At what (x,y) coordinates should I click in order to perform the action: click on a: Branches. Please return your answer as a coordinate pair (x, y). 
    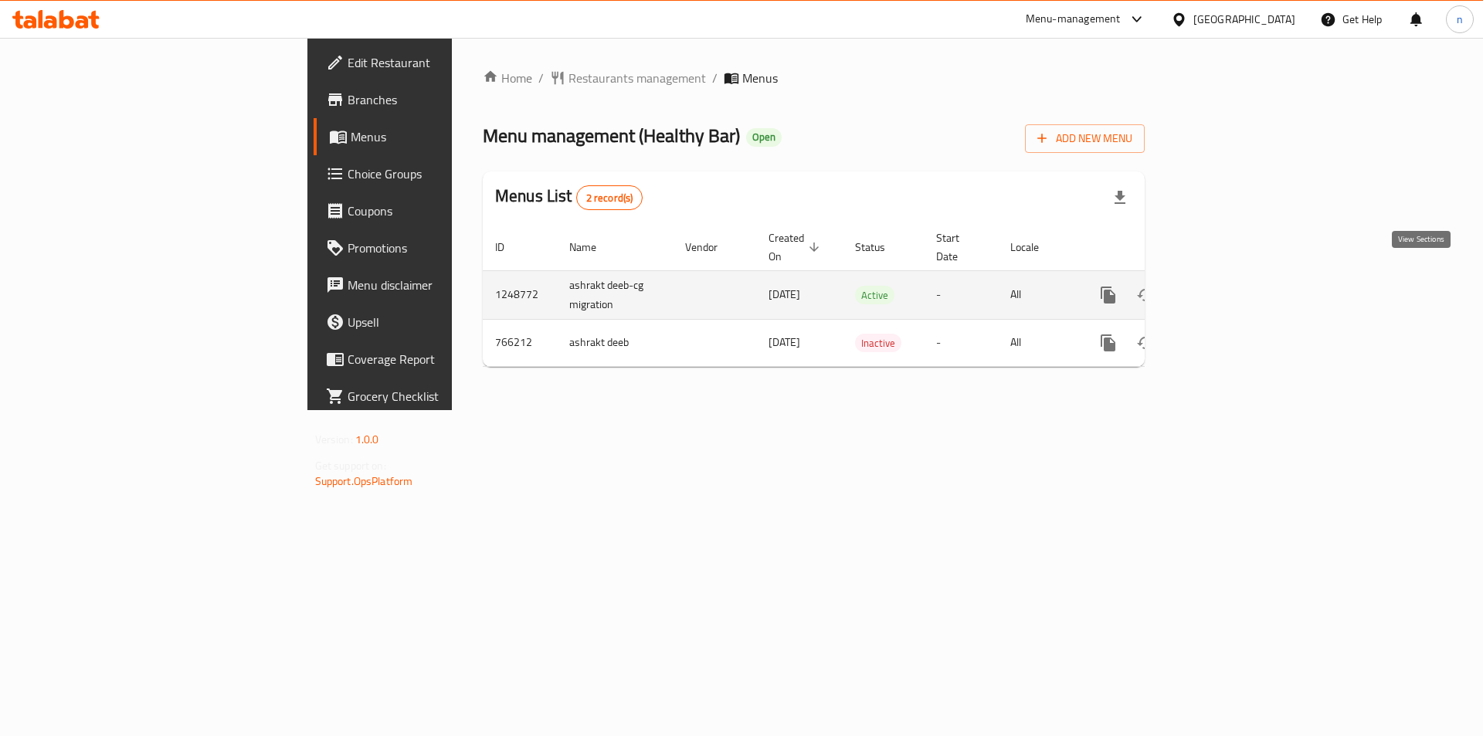
    Looking at the image, I should click on (434, 100).